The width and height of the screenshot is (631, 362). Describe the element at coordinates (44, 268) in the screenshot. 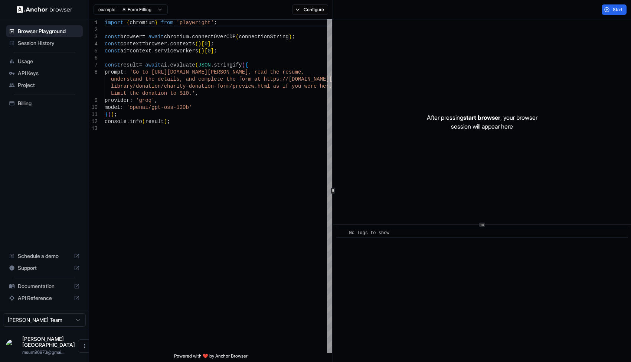

I see `div: Support` at that location.